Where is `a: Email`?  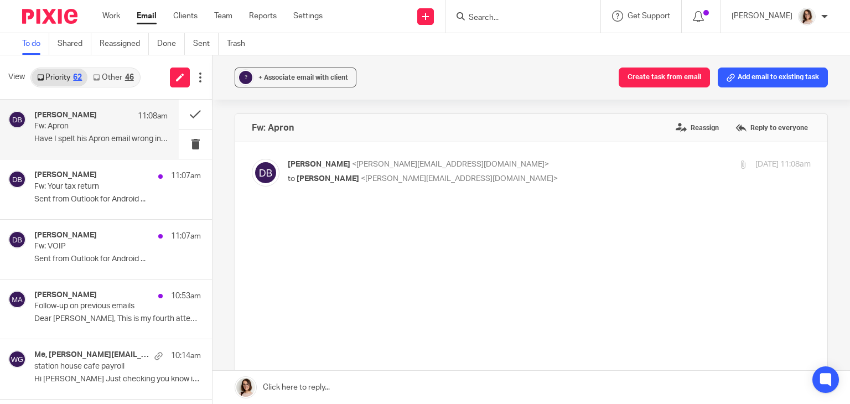
a: Email is located at coordinates (147, 16).